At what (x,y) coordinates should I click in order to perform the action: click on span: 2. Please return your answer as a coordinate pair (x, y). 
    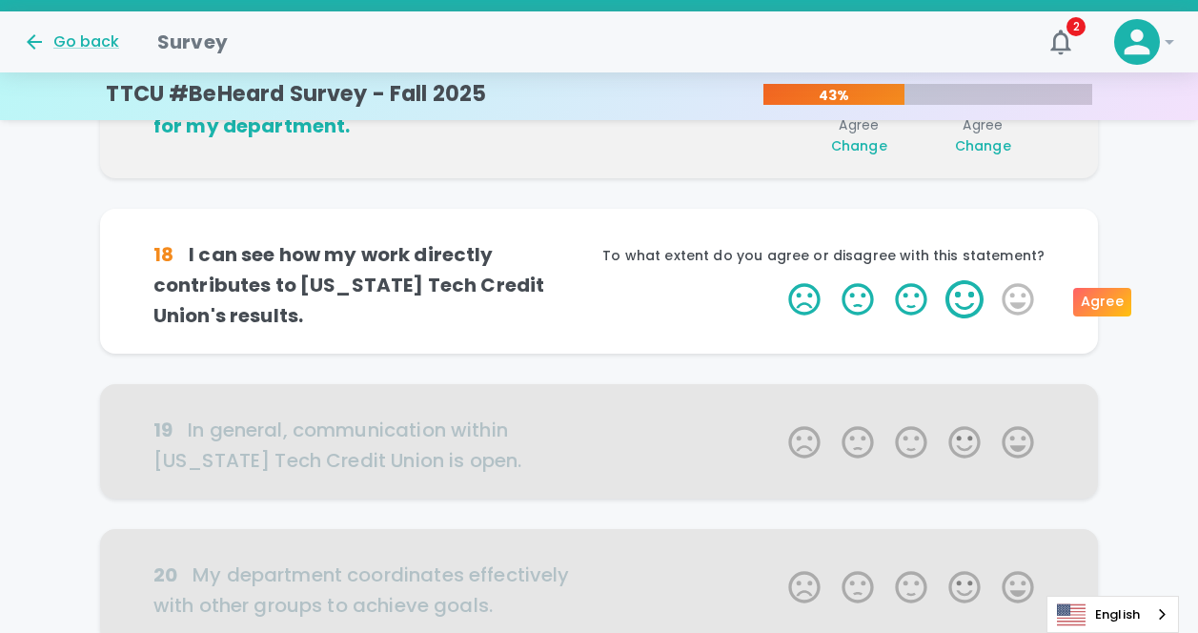
    Looking at the image, I should click on (1076, 27).